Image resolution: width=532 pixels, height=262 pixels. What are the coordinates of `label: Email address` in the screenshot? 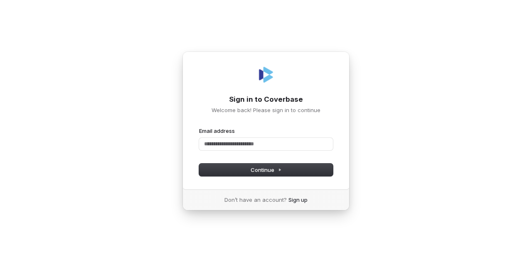 It's located at (217, 131).